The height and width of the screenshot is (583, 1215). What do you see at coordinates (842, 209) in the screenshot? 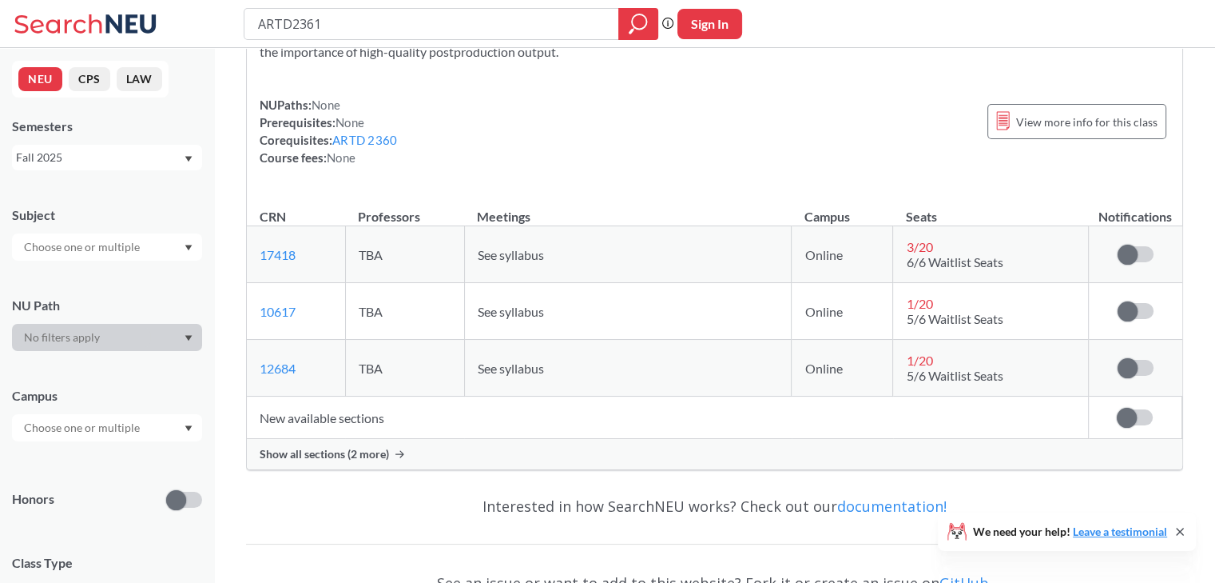
I see `th: Campus` at bounding box center [842, 209].